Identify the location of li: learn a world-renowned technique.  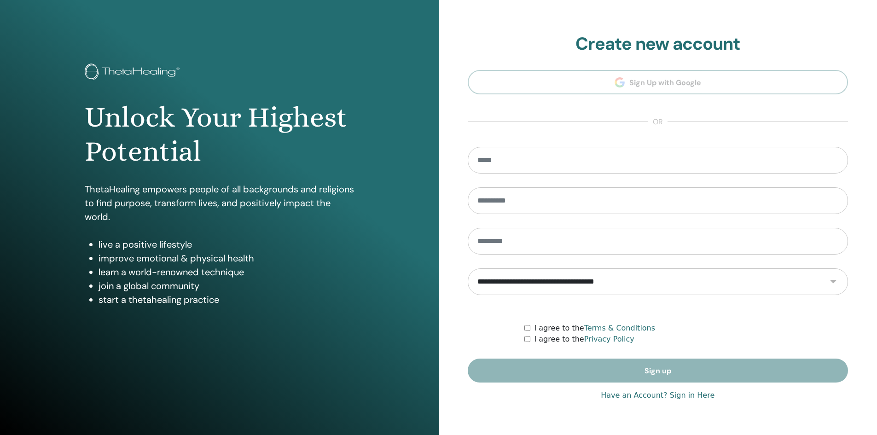
(226, 272).